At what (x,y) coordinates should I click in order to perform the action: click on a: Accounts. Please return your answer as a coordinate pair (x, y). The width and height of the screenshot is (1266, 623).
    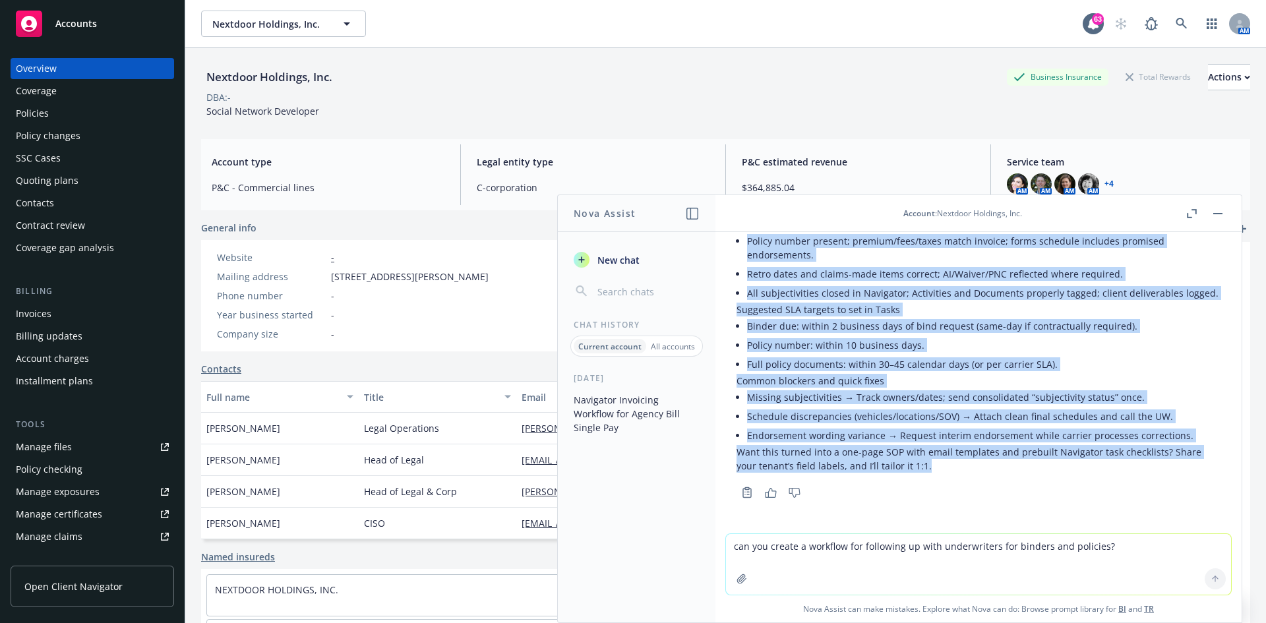
    Looking at the image, I should click on (92, 24).